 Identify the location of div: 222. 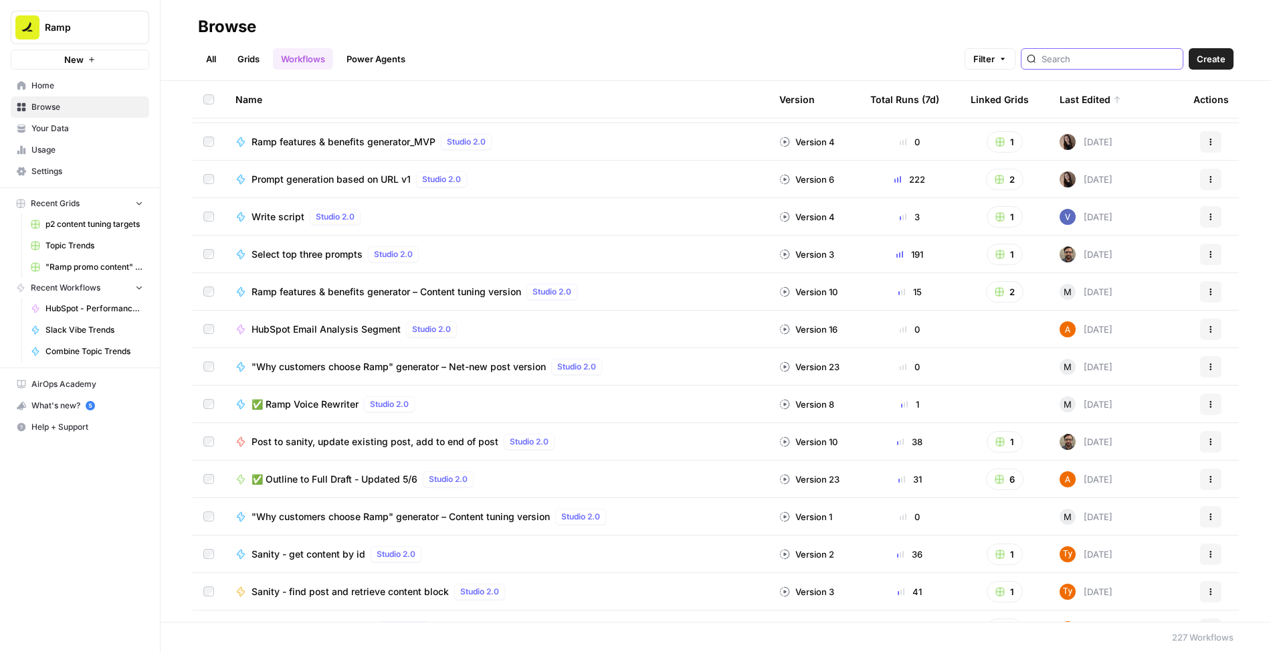
(910, 179).